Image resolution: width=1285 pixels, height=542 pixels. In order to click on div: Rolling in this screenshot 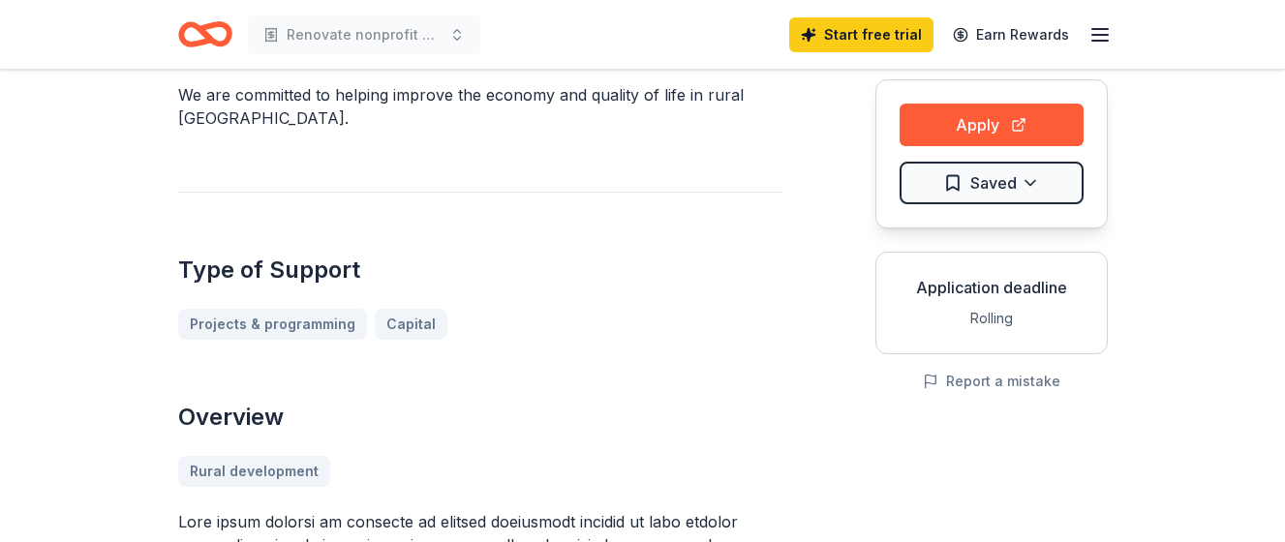, I will do `click(992, 319)`.